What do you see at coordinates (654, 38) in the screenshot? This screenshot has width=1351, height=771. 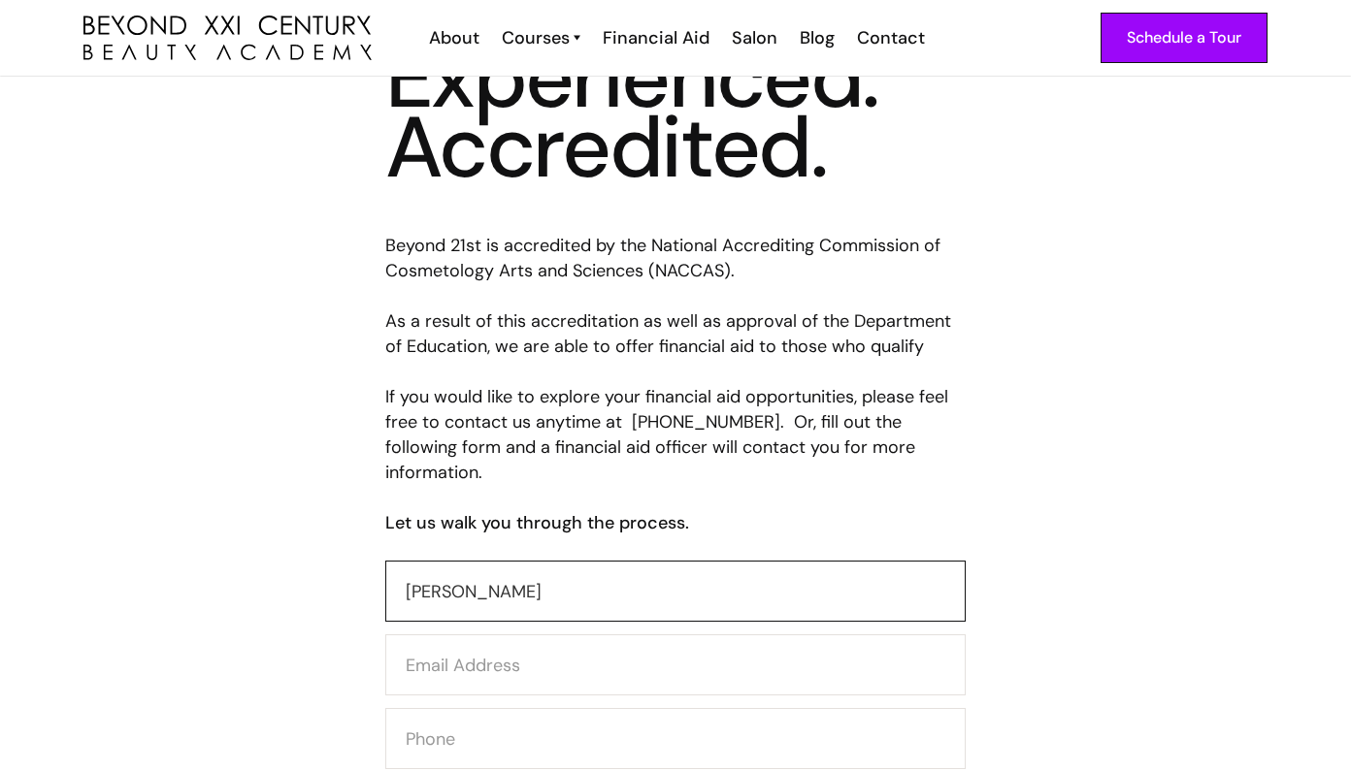 I see `a: Financial Aid` at bounding box center [654, 38].